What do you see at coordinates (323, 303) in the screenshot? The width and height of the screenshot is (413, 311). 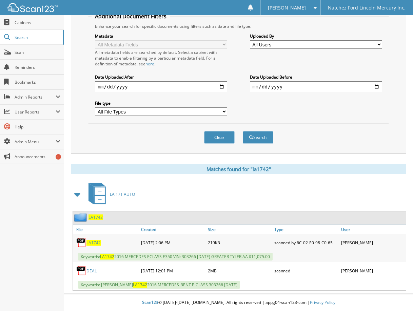 I see `a: Privacy Policy` at bounding box center [323, 303].